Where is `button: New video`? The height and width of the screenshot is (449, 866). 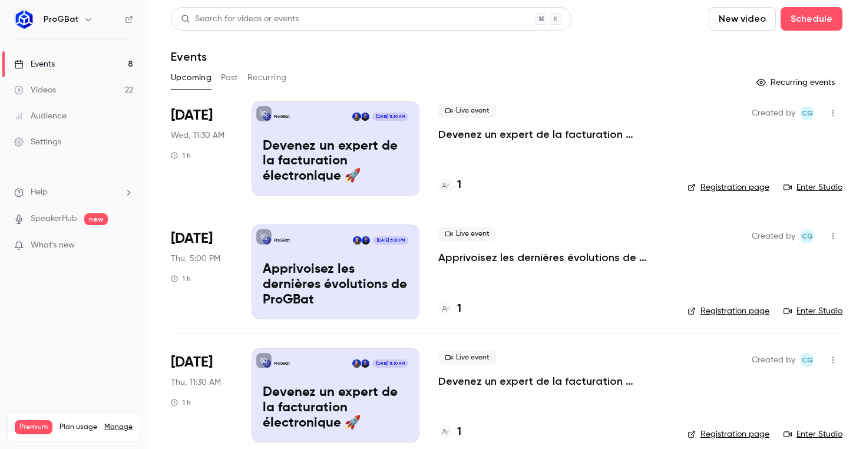 button: New video is located at coordinates (742, 19).